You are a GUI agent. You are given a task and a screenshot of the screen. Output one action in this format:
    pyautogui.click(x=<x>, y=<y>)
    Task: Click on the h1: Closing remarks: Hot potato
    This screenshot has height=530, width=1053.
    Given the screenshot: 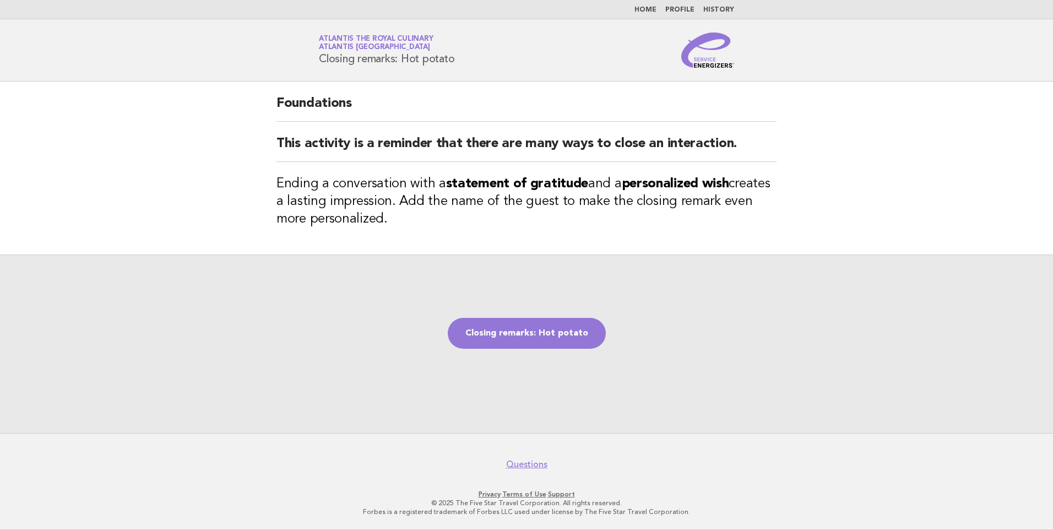 What is the action you would take?
    pyautogui.click(x=387, y=50)
    